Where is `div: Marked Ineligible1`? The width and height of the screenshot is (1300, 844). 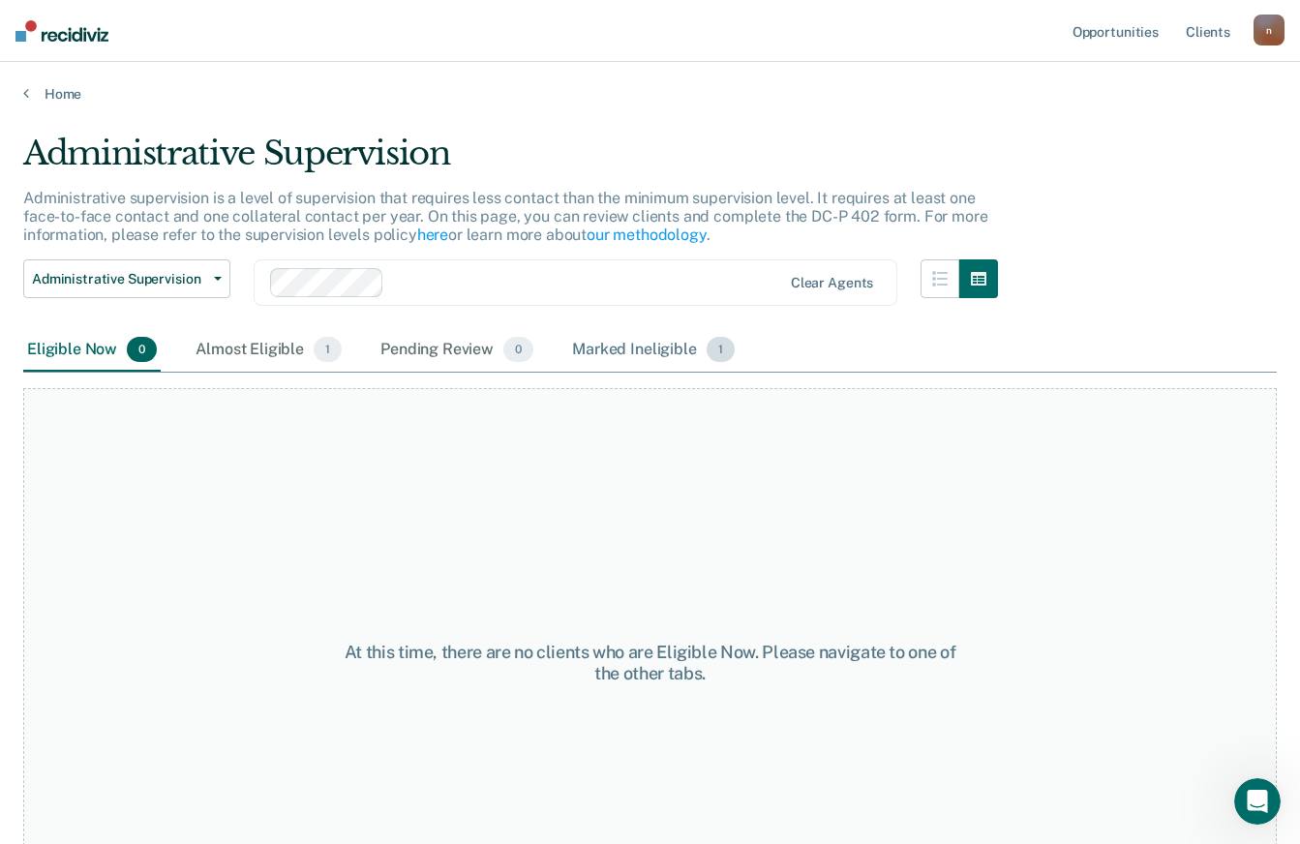 div: Marked Ineligible1 is located at coordinates (654, 350).